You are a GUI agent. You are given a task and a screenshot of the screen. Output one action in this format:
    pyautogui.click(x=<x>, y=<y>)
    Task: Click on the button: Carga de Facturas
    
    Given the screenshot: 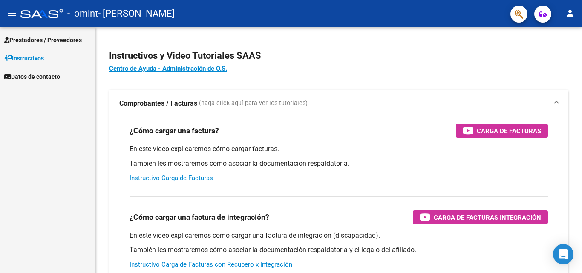 What is the action you would take?
    pyautogui.click(x=502, y=131)
    